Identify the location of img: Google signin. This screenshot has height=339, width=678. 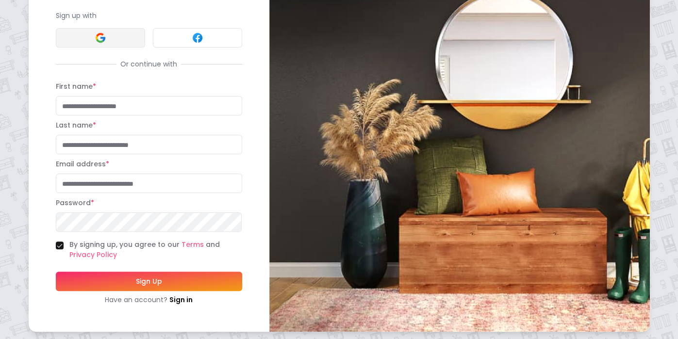
(100, 38).